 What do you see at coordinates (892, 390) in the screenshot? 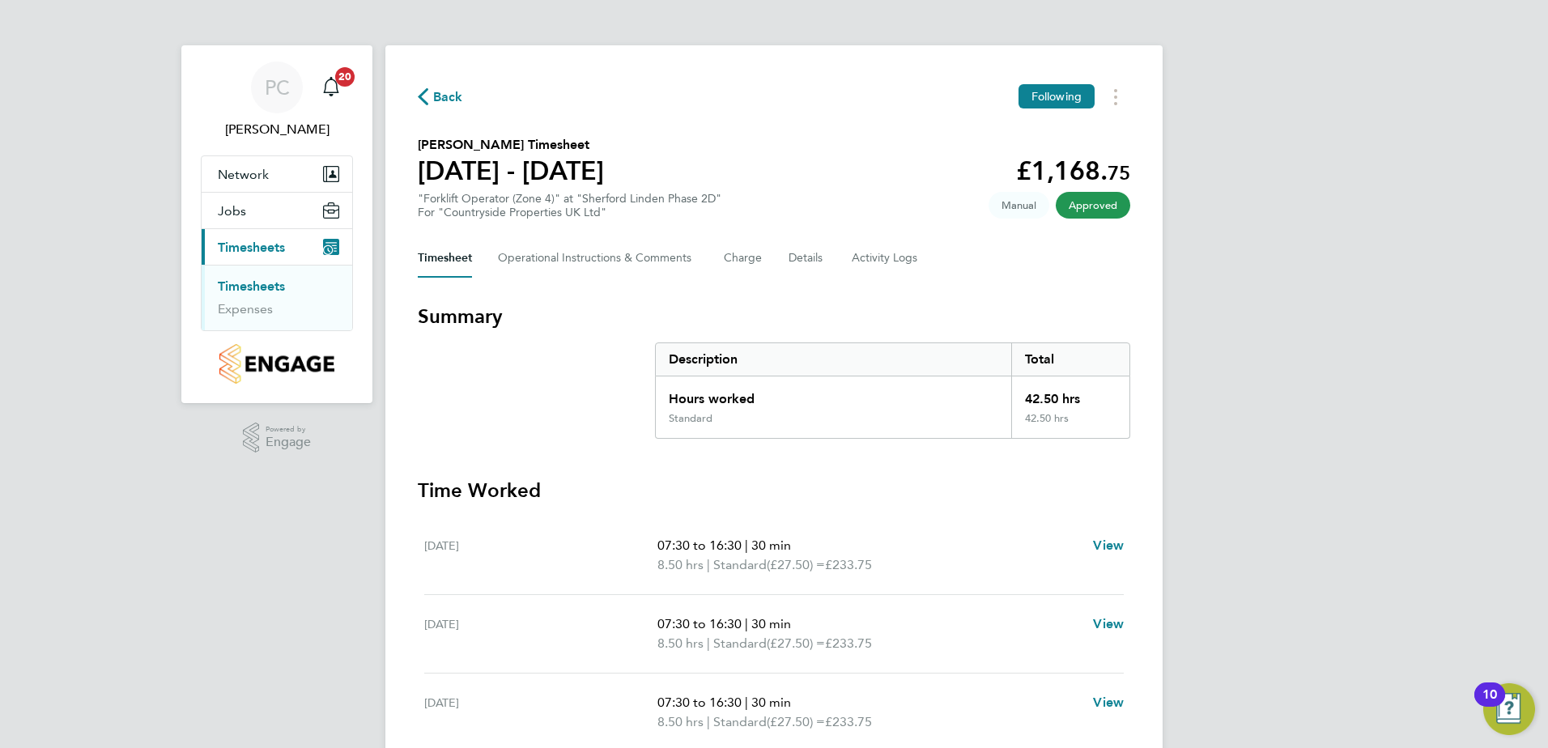
I see `div: Summary` at bounding box center [892, 390].